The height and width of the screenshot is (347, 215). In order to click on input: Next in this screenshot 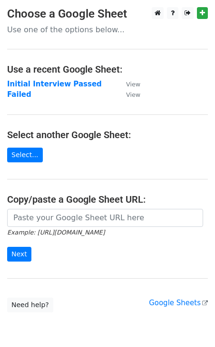, I will do `click(19, 254)`.